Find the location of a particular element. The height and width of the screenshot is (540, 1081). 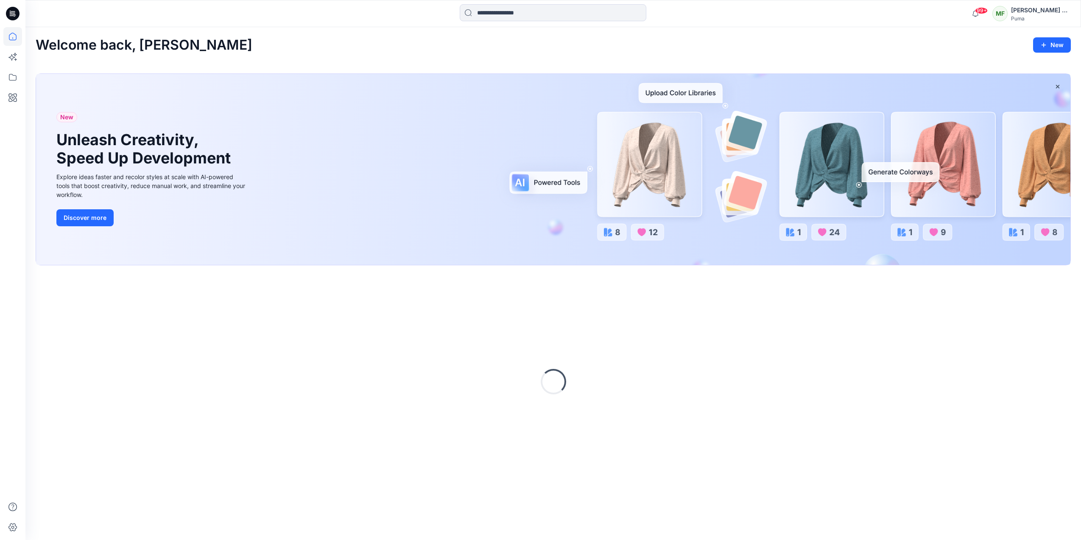

span: New is located at coordinates (67, 117).